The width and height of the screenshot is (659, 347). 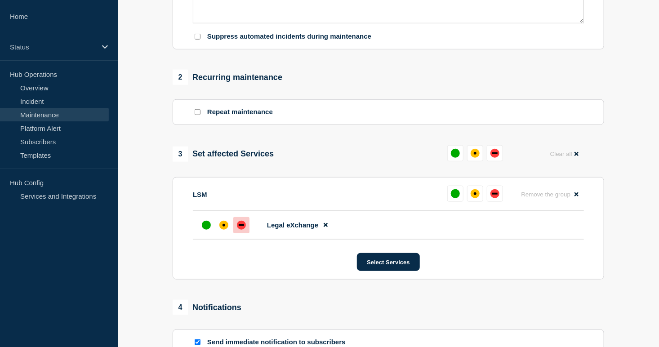 What do you see at coordinates (549, 194) in the screenshot?
I see `button: Remove the group` at bounding box center [549, 194].